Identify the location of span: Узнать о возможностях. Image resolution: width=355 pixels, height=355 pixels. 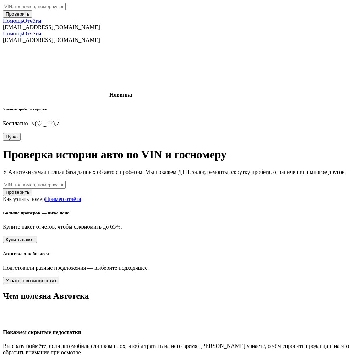
(31, 280).